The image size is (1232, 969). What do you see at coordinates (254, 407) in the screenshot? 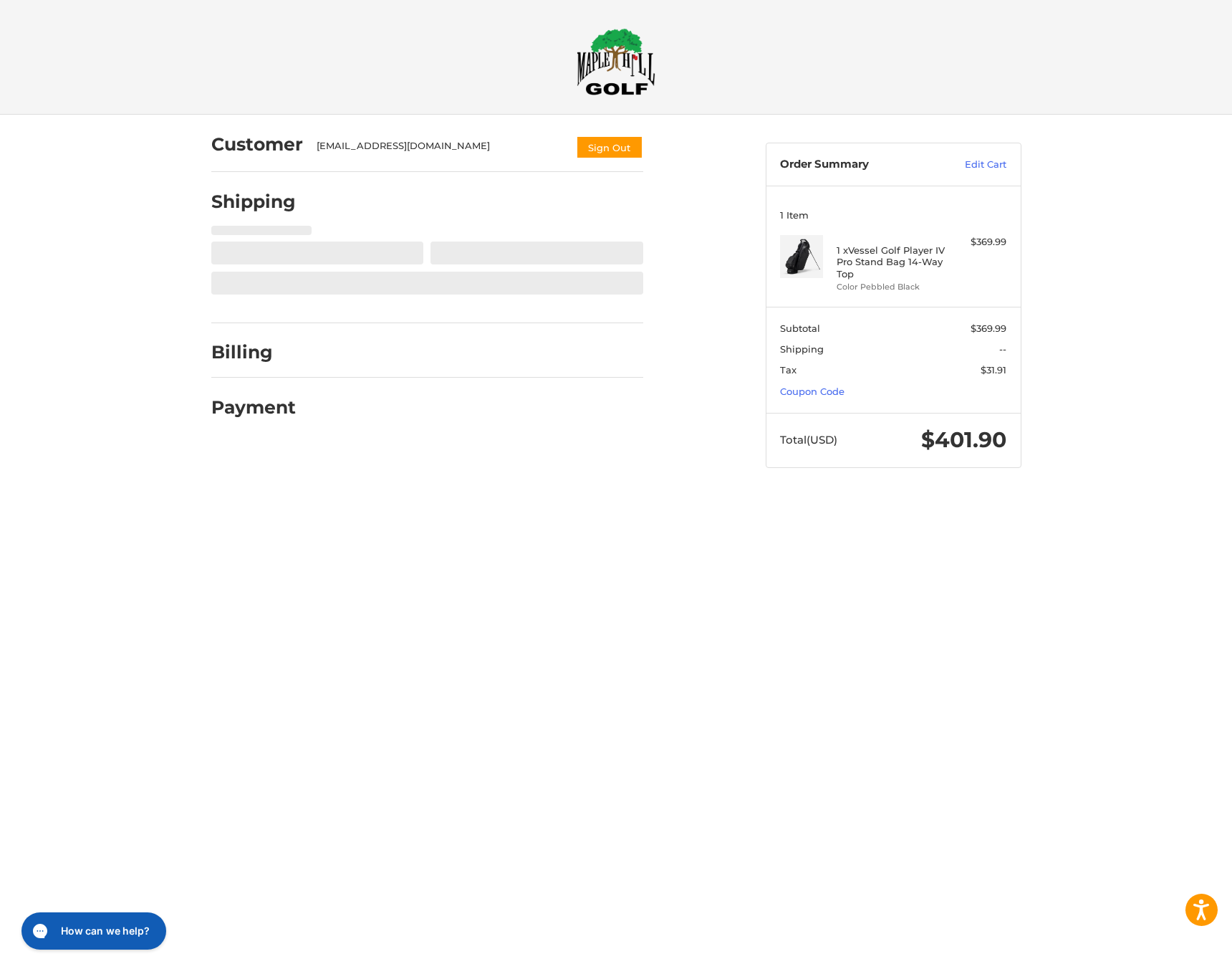
I see `h2: Payment` at bounding box center [254, 407].